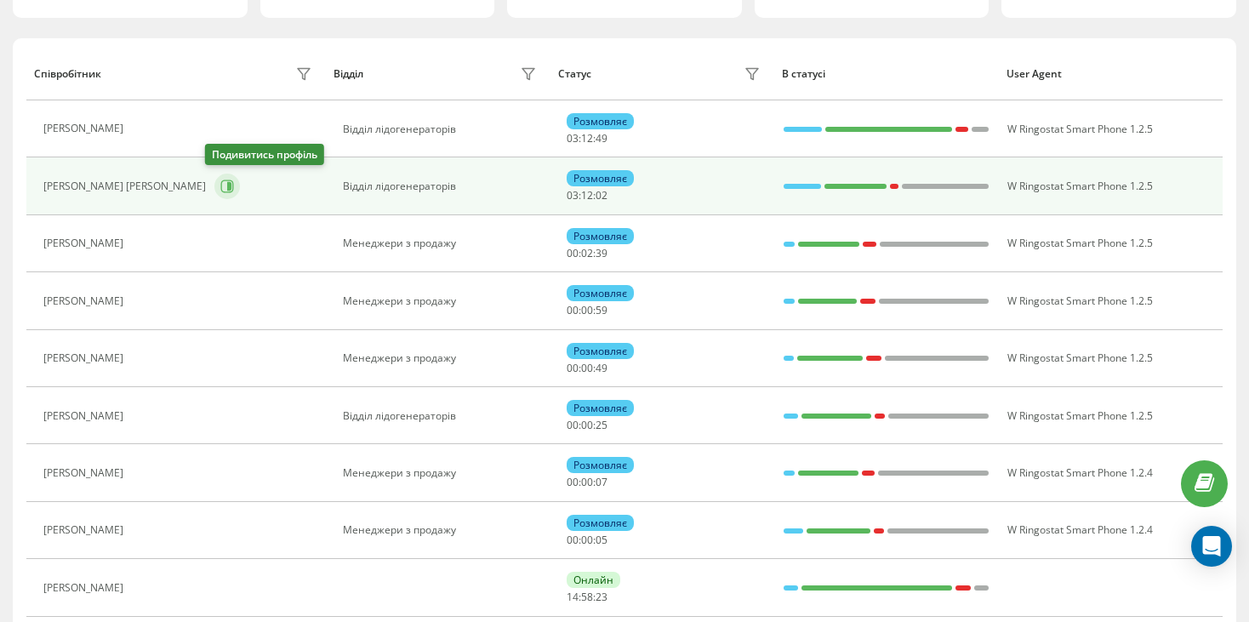  What do you see at coordinates (886, 74) in the screenshot?
I see `div: В статусі` at bounding box center [886, 74].